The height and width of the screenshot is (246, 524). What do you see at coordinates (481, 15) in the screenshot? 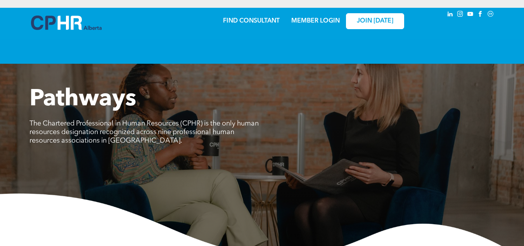
I see `a: facebook` at bounding box center [481, 15].